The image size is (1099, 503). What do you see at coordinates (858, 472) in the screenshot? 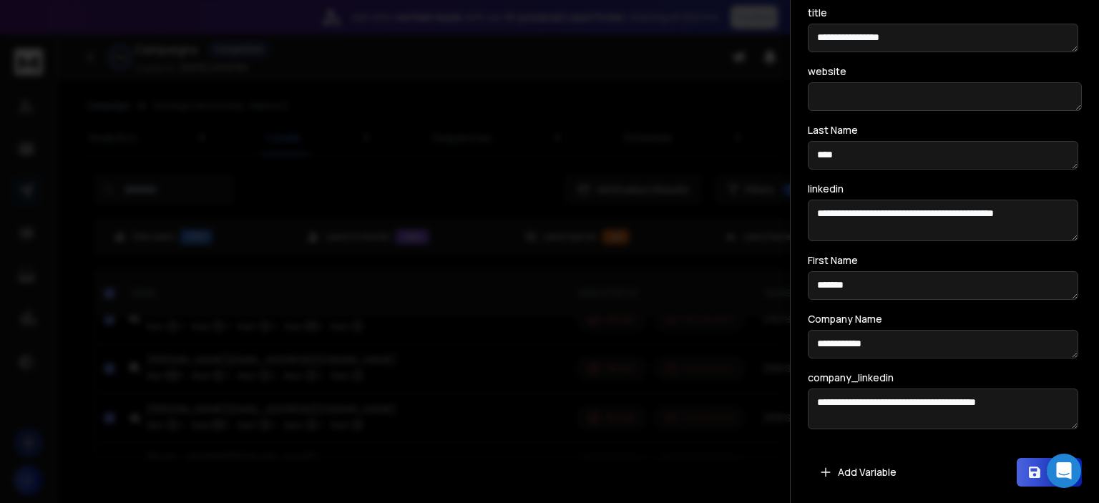
I see `button: Add Variable` at bounding box center [858, 472].